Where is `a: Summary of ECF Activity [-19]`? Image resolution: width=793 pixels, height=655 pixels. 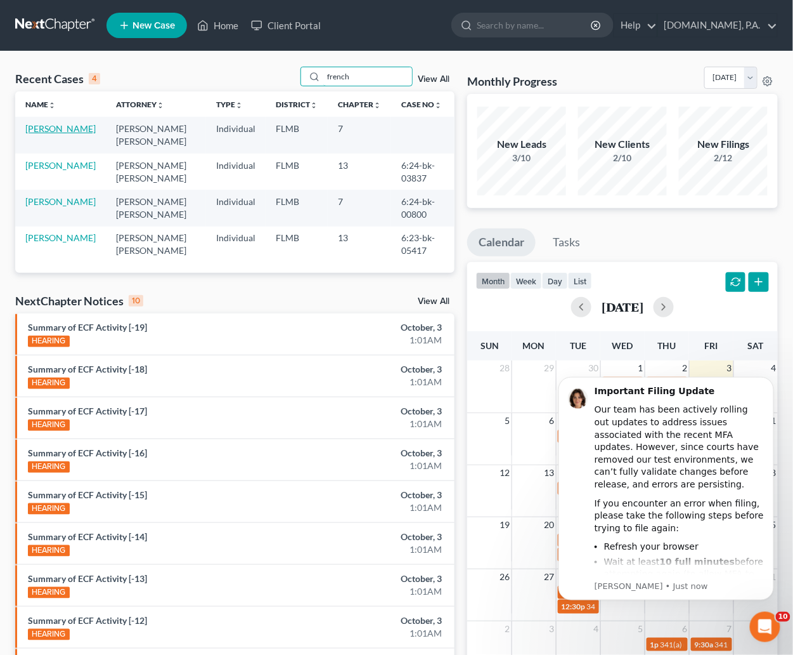 a: Summary of ECF Activity [-19] is located at coordinates (88, 327).